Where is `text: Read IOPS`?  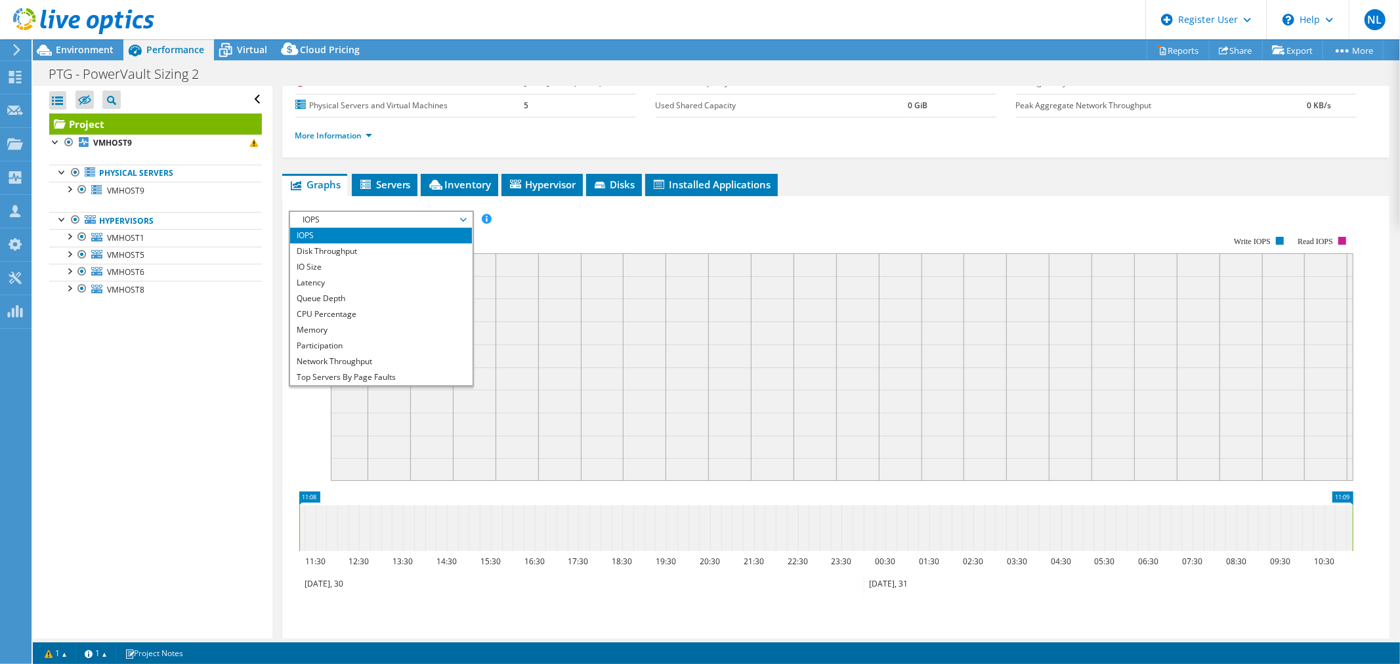 text: Read IOPS is located at coordinates (1315, 242).